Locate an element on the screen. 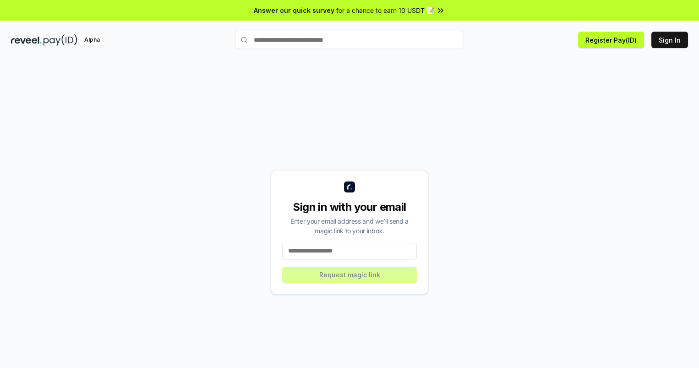 This screenshot has height=368, width=699. img: logo_small is located at coordinates (349, 187).